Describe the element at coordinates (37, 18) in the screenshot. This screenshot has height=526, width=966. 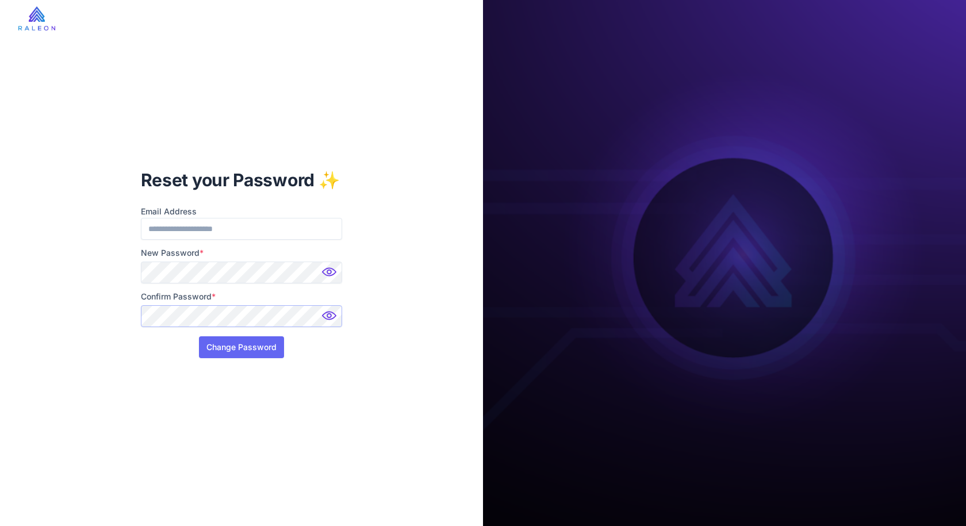
I see `img: raleon-logo-whitebg.9aac0268.jpg` at that location.